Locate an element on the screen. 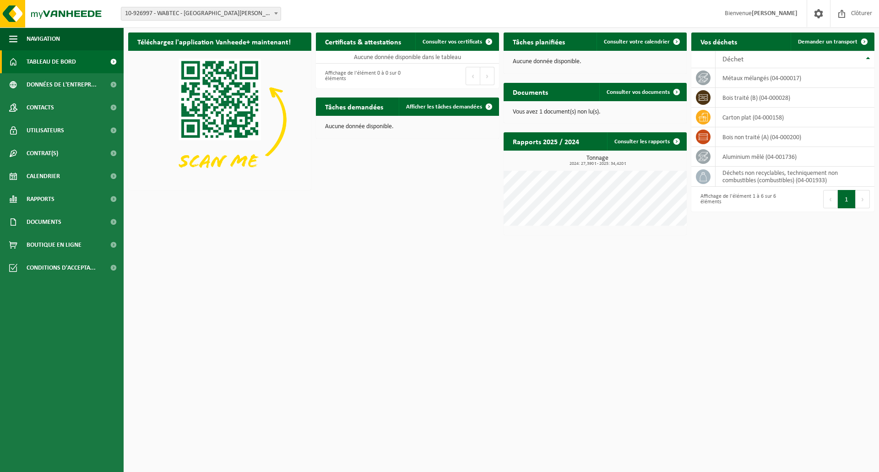 The width and height of the screenshot is (879, 472). td: déchets non recyclables, techniquement non combustibles (combustibles) (04-001933) is located at coordinates (795, 177).